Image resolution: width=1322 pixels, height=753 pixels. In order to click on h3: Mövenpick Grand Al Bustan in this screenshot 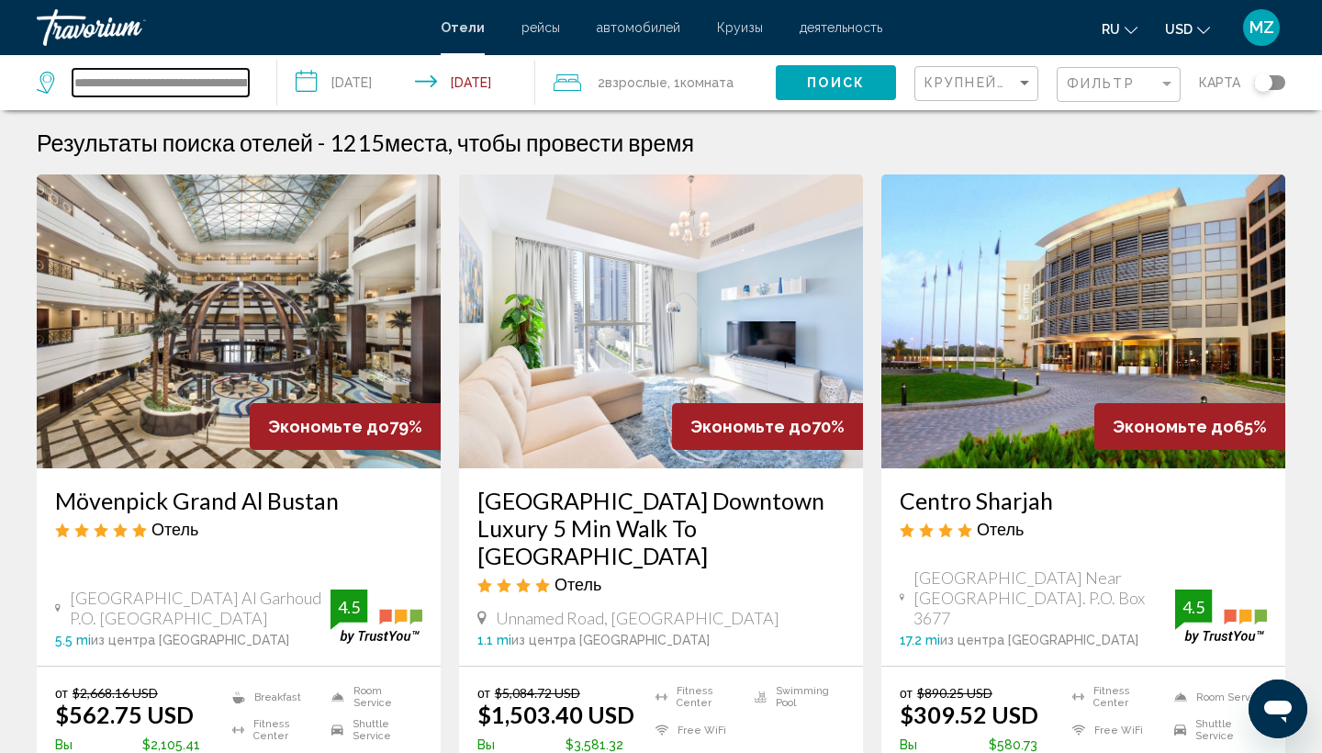, I will do `click(239, 501)`.